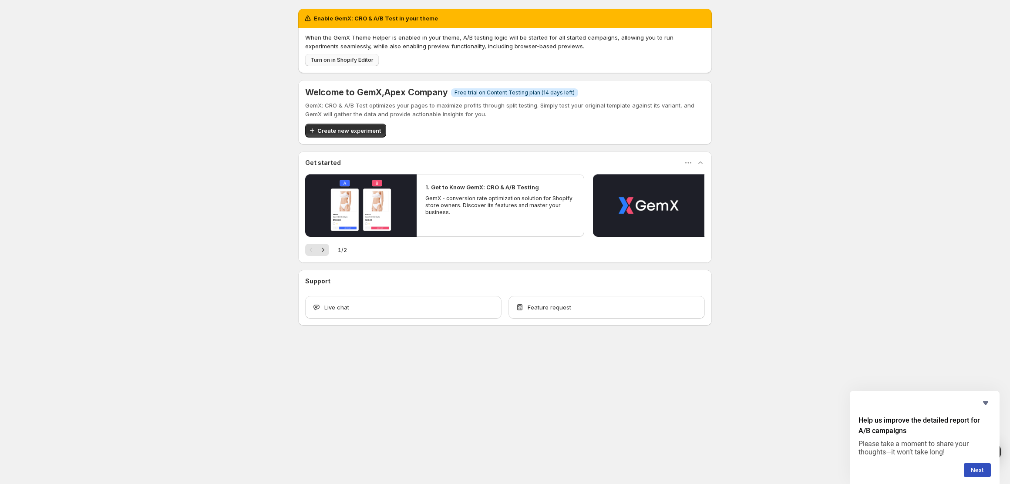 The width and height of the screenshot is (1010, 484). Describe the element at coordinates (342, 250) in the screenshot. I see `span: 1 / 2` at that location.